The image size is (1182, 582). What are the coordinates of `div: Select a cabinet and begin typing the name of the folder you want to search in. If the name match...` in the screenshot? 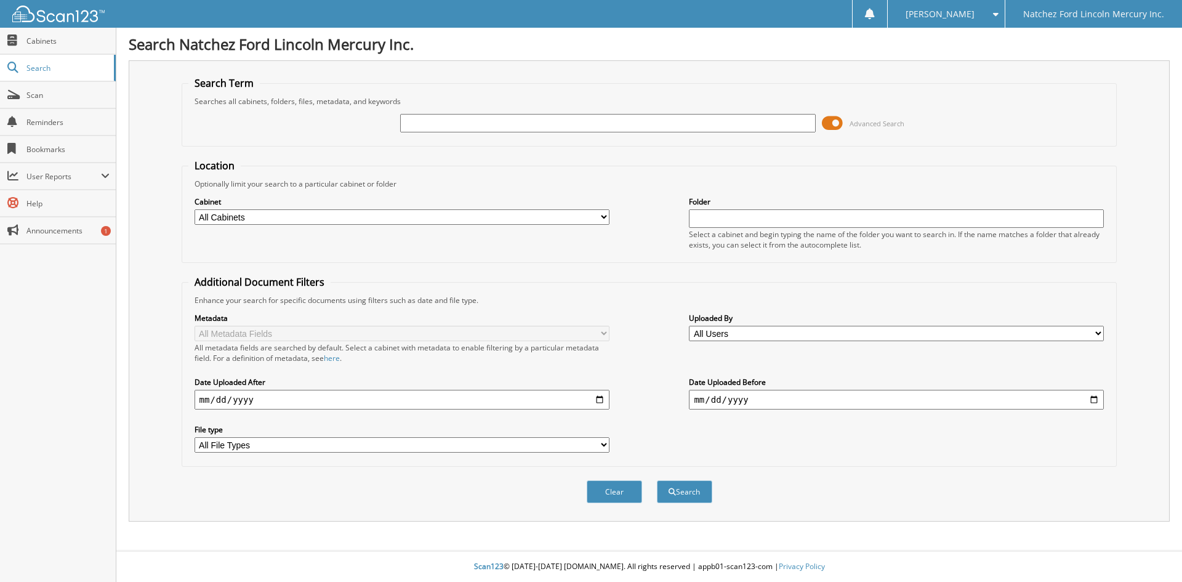 It's located at (896, 239).